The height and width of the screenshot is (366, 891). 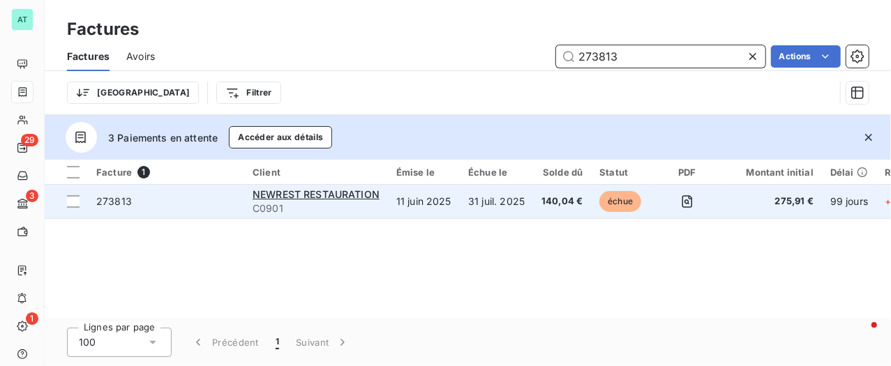 I want to click on div: Statut, so click(x=622, y=172).